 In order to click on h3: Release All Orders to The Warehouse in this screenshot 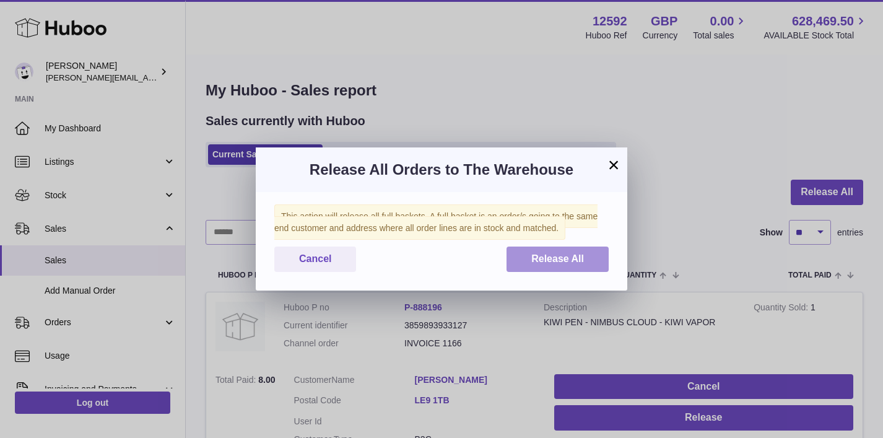, I will do `click(442, 170)`.